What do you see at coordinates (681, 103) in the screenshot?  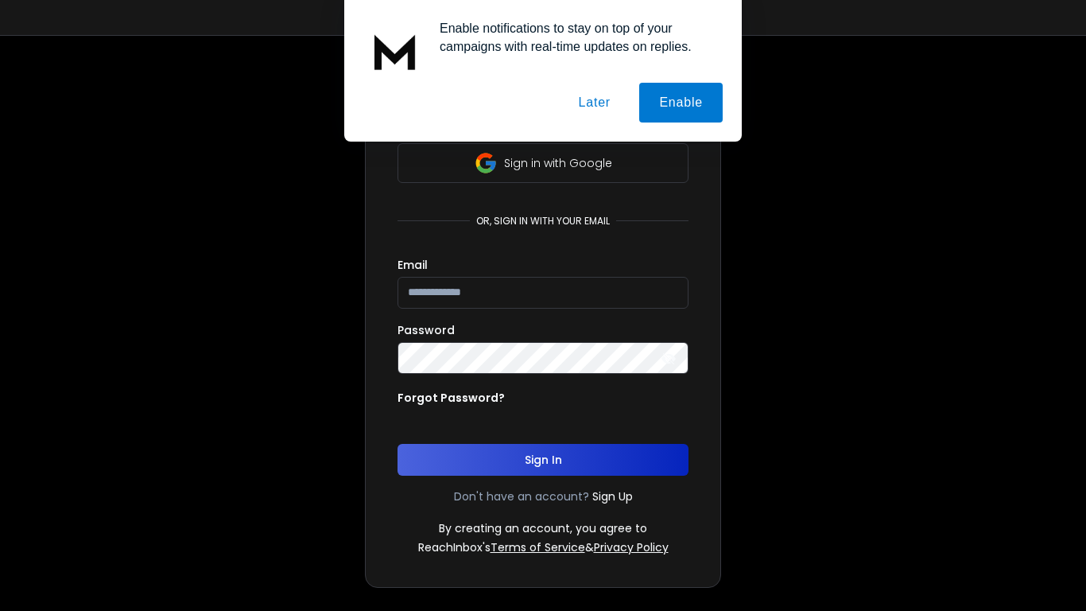 I see `button: Enable` at bounding box center [681, 103].